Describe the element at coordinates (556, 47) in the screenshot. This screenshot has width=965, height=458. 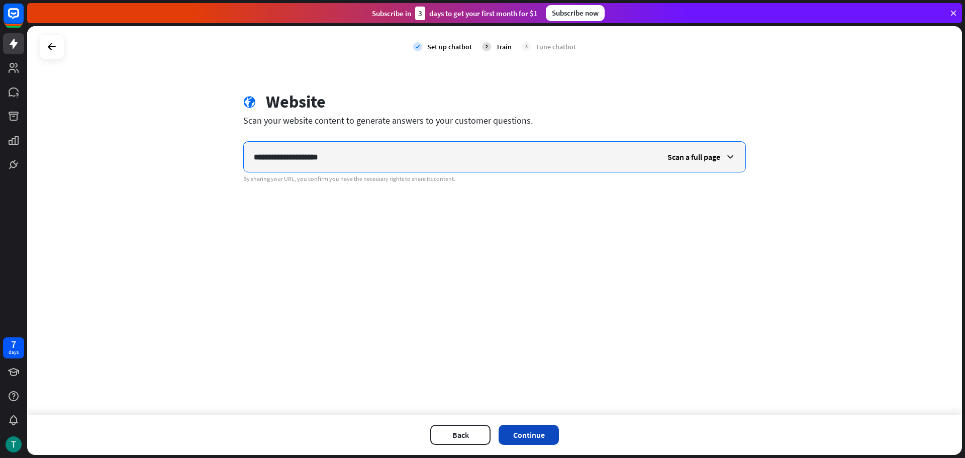
I see `div: Tune chatbot` at that location.